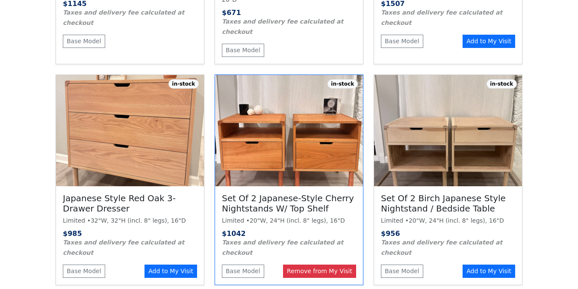 This screenshot has height=289, width=578. What do you see at coordinates (448, 203) in the screenshot?
I see `h3: Set of 2 Birch Japanese Style Nightstand / Bedside Table` at bounding box center [448, 203].